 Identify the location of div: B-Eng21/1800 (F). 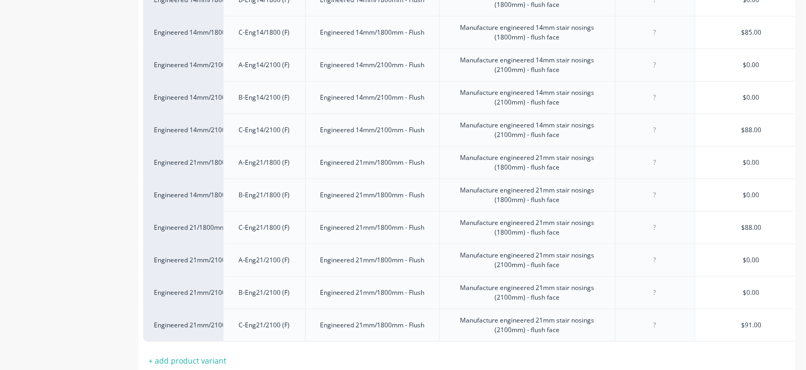
(265, 195).